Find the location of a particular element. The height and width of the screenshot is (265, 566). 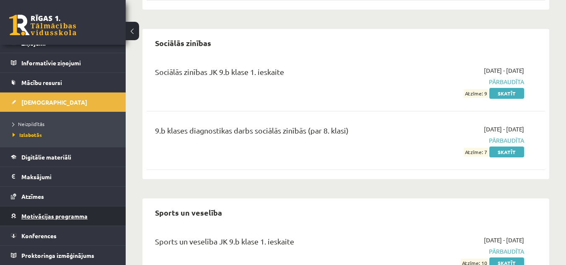

span: Digitālie materiāli is located at coordinates (46, 157).